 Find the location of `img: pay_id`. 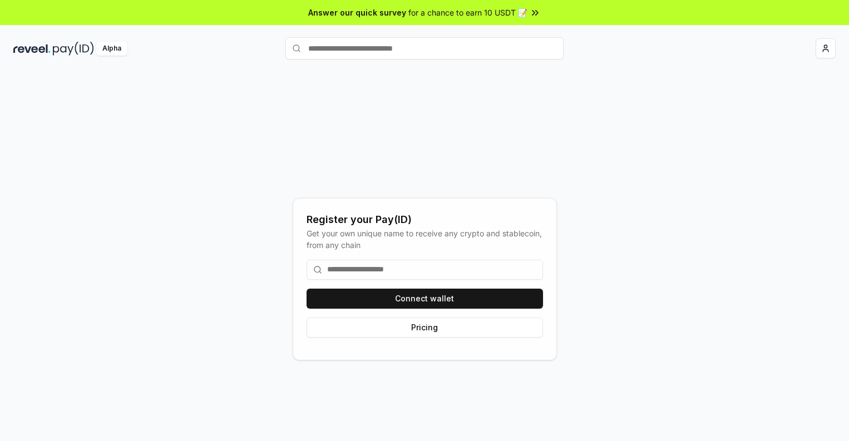

img: pay_id is located at coordinates (73, 48).